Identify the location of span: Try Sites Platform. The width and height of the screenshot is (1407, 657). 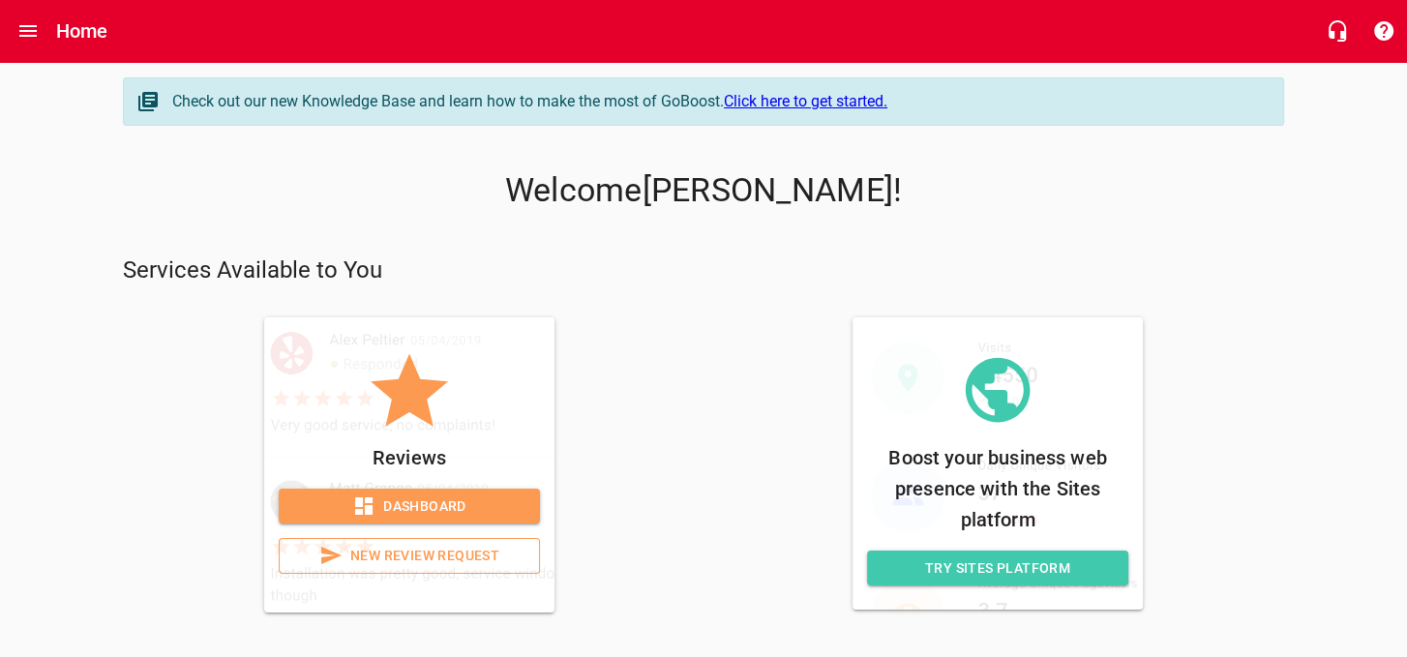
(998, 568).